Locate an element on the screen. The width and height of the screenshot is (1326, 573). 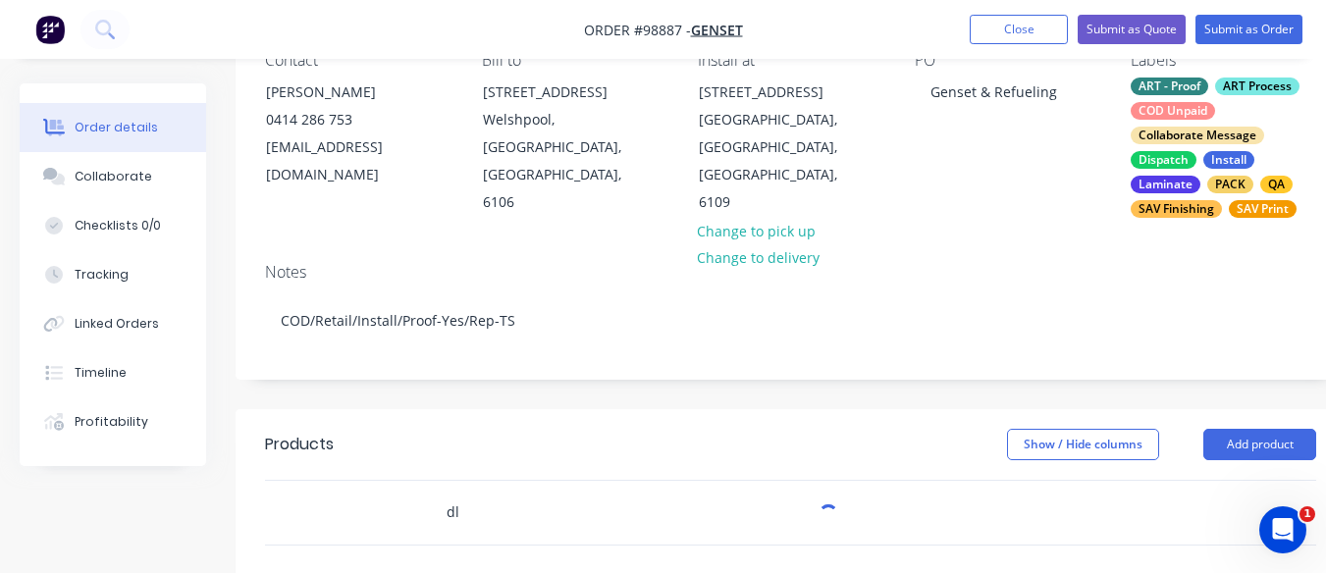
img: Factory is located at coordinates (50, 29).